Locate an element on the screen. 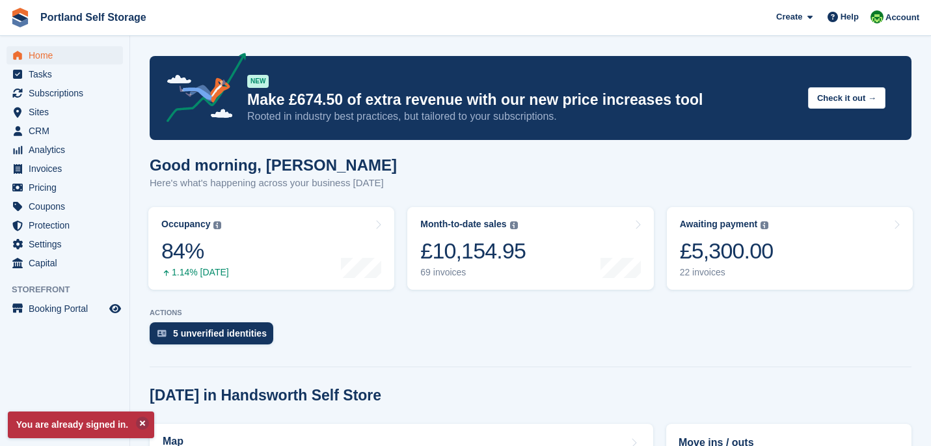 The width and height of the screenshot is (931, 446). div: Month-to-date sales is located at coordinates (463, 224).